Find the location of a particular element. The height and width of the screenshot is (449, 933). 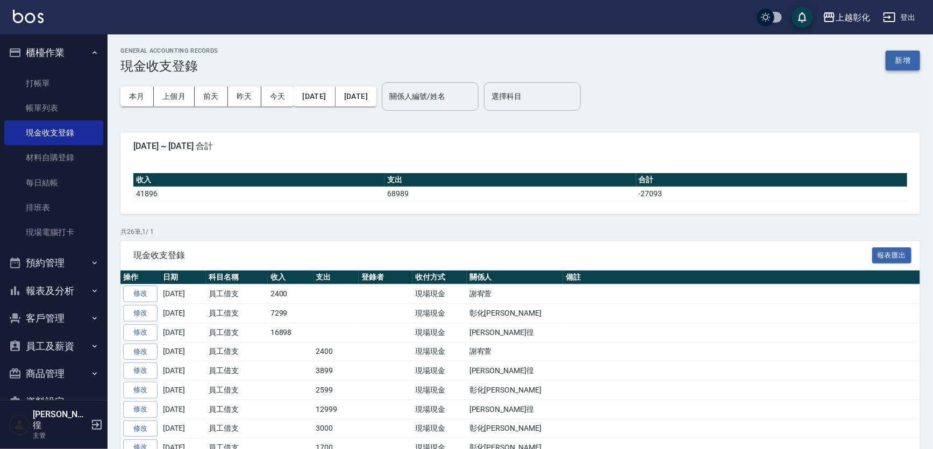

img: Logo is located at coordinates (28, 16).